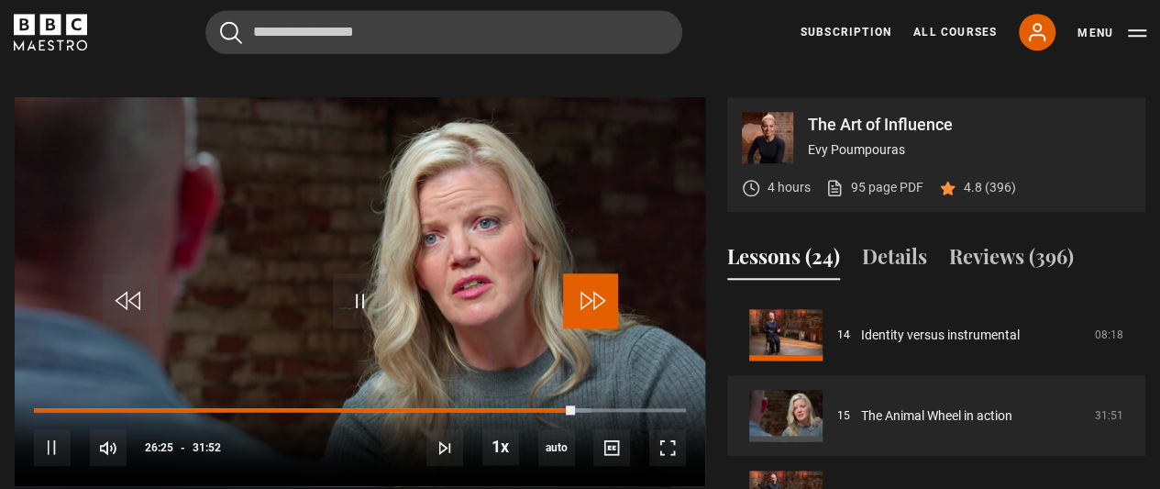  What do you see at coordinates (940, 335) in the screenshot?
I see `a: Identity versus instrumental` at bounding box center [940, 335].